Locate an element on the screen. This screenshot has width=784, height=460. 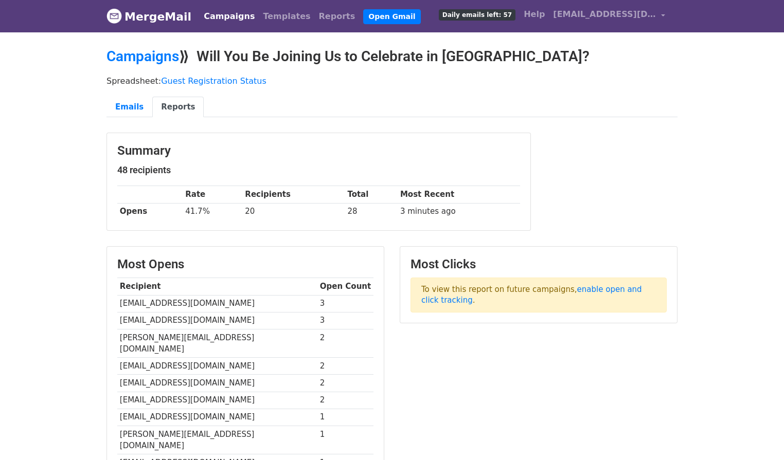
a: Daily emails left: 57 is located at coordinates (477, 14).